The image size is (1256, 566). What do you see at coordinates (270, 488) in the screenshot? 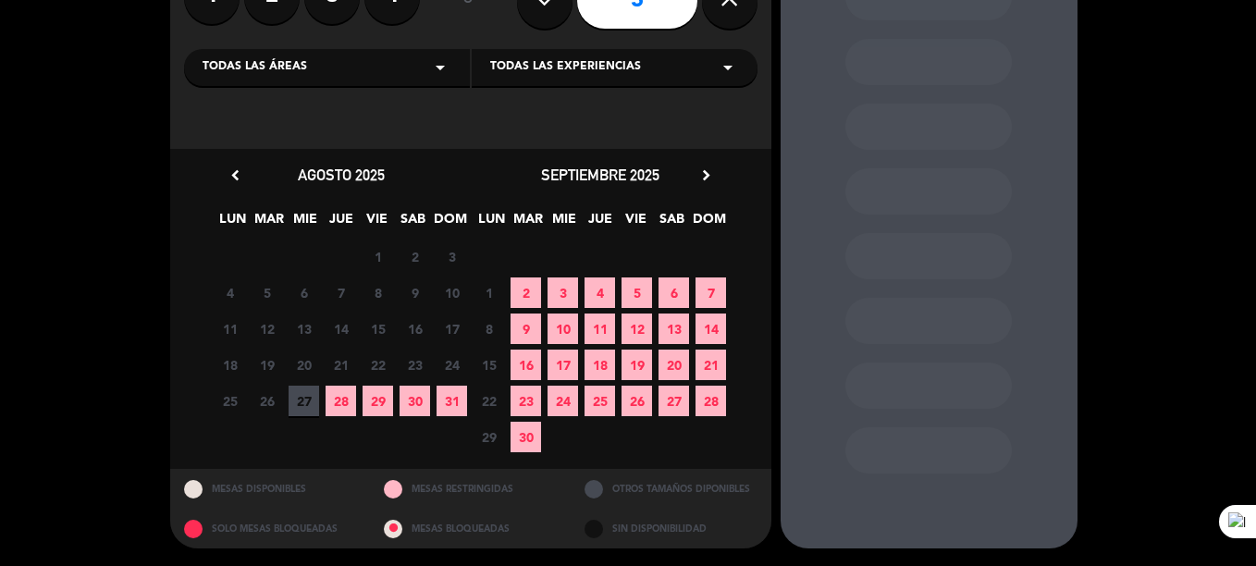
I see `div: MESAS DISPONIBLES` at bounding box center [270, 488].